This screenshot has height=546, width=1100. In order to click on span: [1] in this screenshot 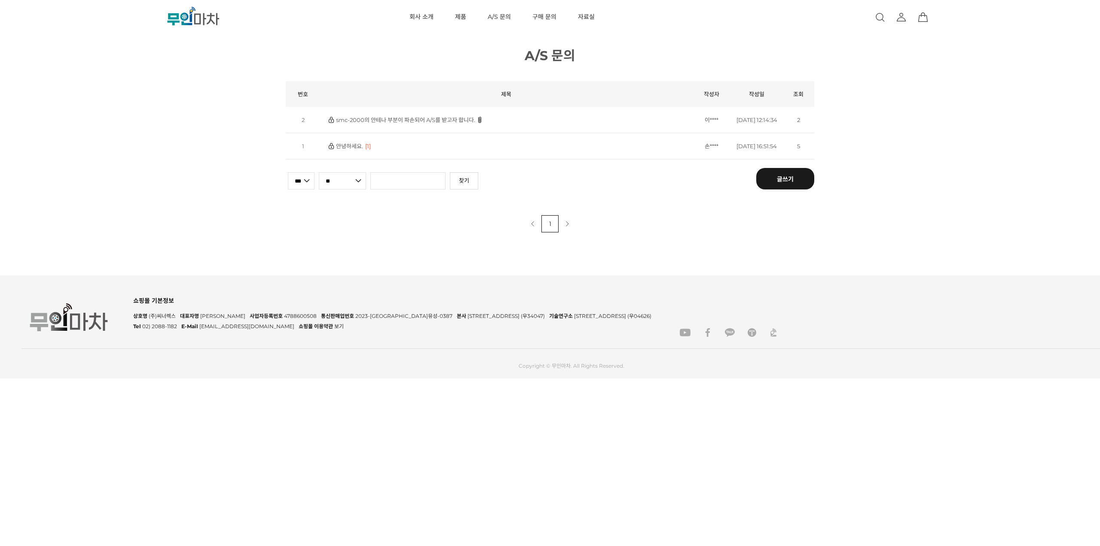, I will do `click(368, 146)`.